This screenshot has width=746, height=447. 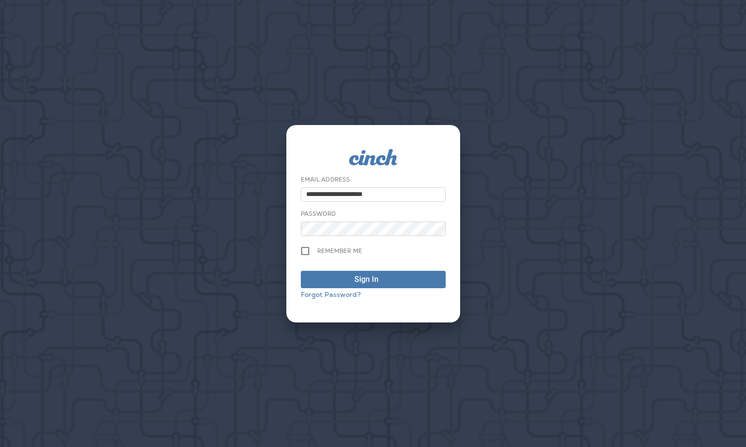 I want to click on label: Email Address, so click(x=325, y=180).